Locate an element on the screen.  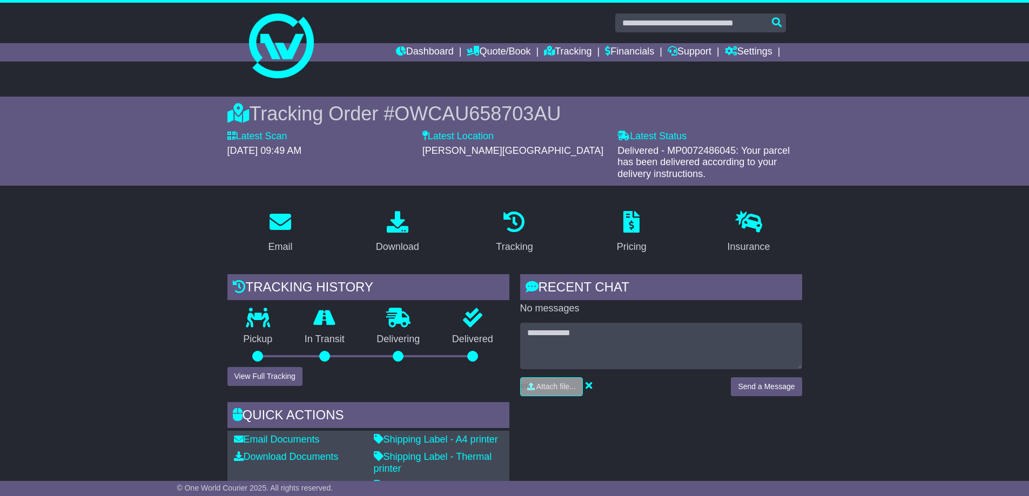
label: Latest Status is located at coordinates (652, 137).